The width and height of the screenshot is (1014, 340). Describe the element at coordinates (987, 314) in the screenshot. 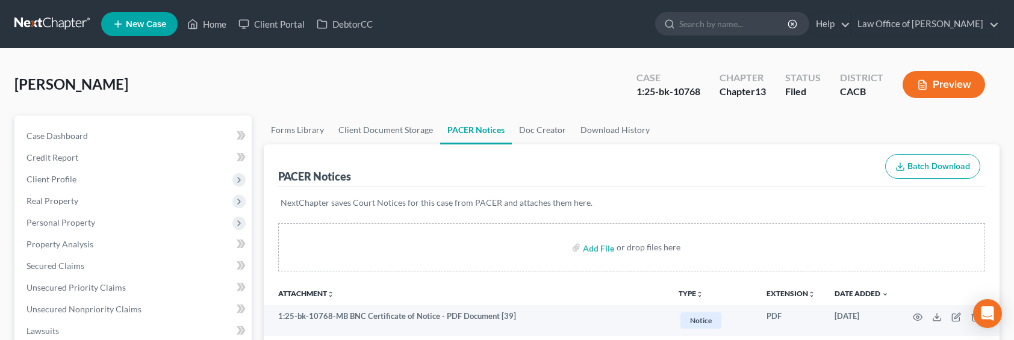

I see `div: Open Intercom Messenger` at that location.